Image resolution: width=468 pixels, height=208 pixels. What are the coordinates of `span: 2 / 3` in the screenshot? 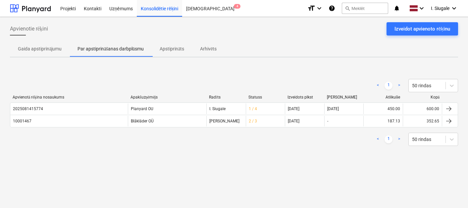 It's located at (253, 121).